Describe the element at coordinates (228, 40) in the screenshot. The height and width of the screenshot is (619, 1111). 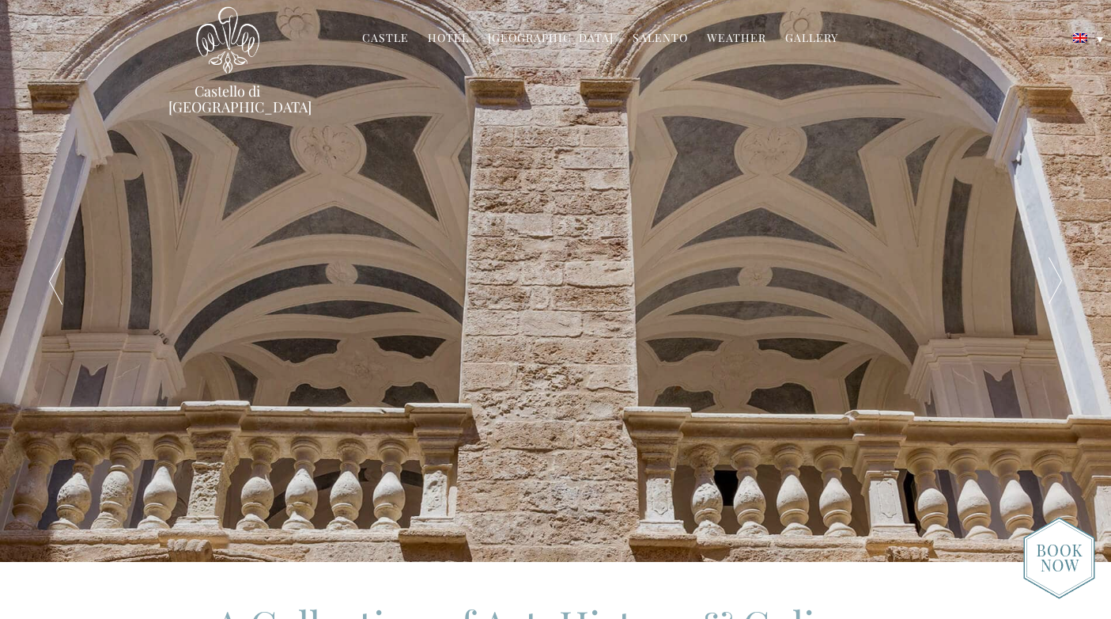
I see `img: Castello di Ugento` at that location.